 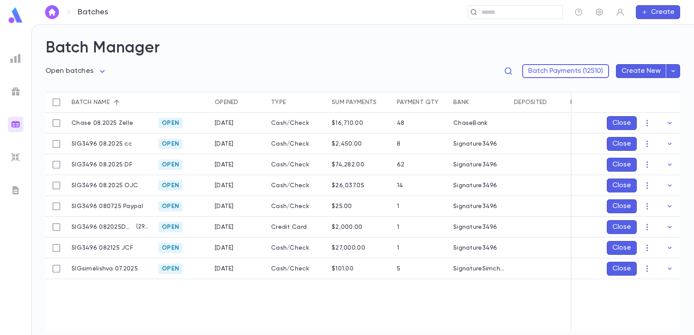 I want to click on div: SignatureSimchasElisheva, so click(x=479, y=269).